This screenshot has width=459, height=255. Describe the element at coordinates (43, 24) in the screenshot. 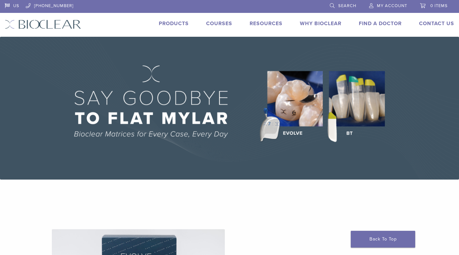

I see `img: Bioclear` at that location.